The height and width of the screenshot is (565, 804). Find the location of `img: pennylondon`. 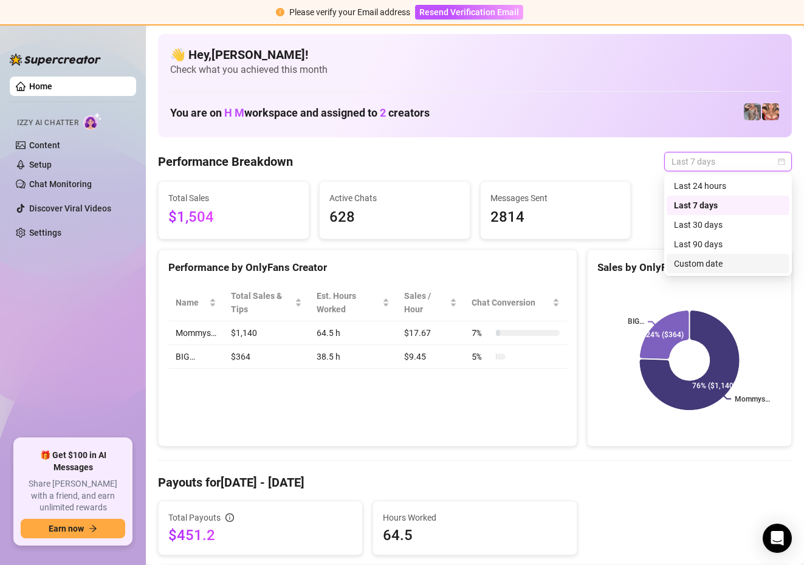

img: pennylondon is located at coordinates (770, 112).